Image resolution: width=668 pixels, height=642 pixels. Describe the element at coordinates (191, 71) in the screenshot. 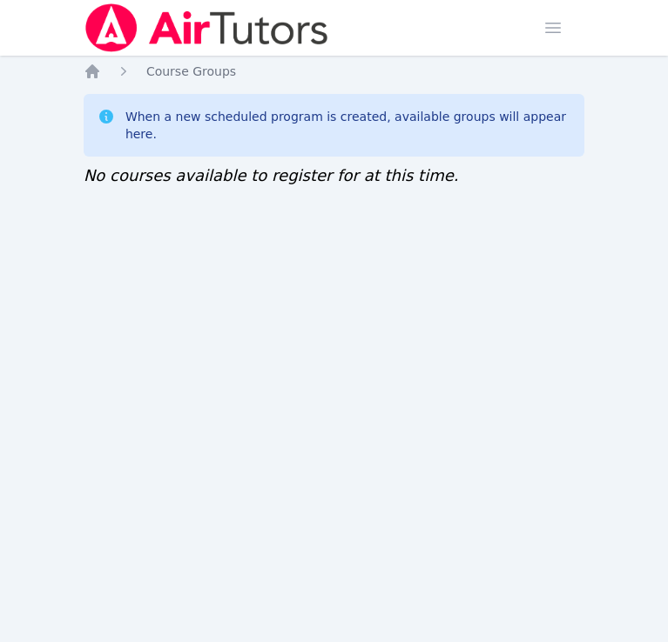

I see `a: Course Groups` at that location.